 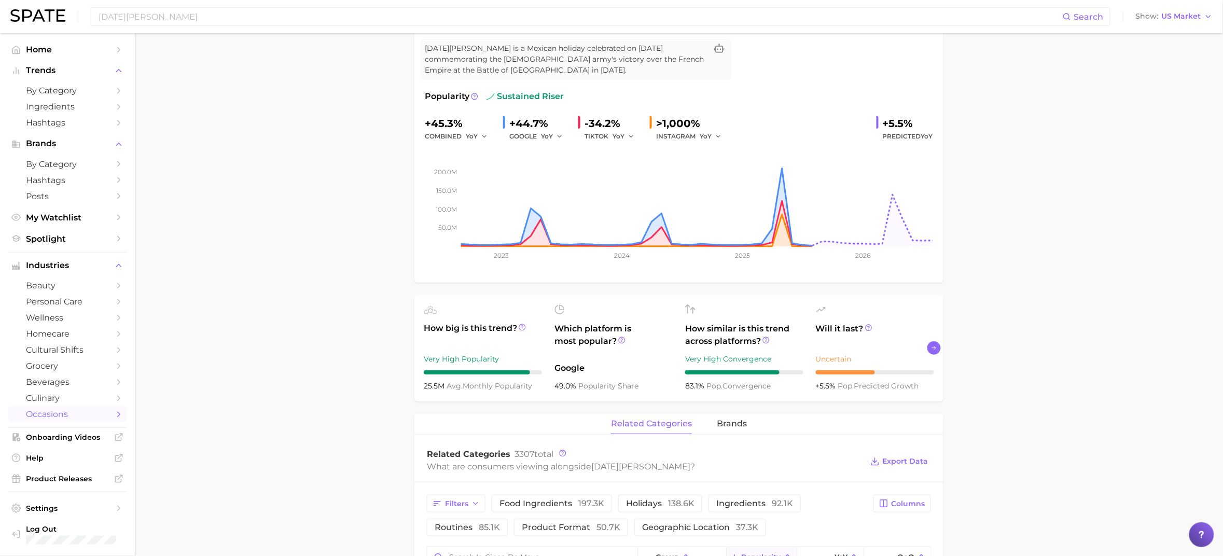 What do you see at coordinates (67, 144) in the screenshot?
I see `button: Brands` at bounding box center [67, 144].